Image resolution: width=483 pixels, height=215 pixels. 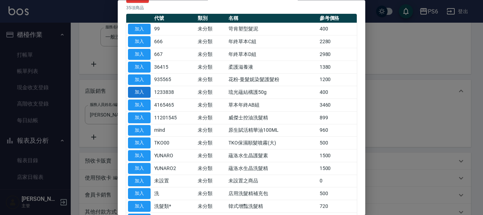 What do you see at coordinates (272, 118) in the screenshot?
I see `td: 威傑士控油洗髮精` at bounding box center [272, 118].